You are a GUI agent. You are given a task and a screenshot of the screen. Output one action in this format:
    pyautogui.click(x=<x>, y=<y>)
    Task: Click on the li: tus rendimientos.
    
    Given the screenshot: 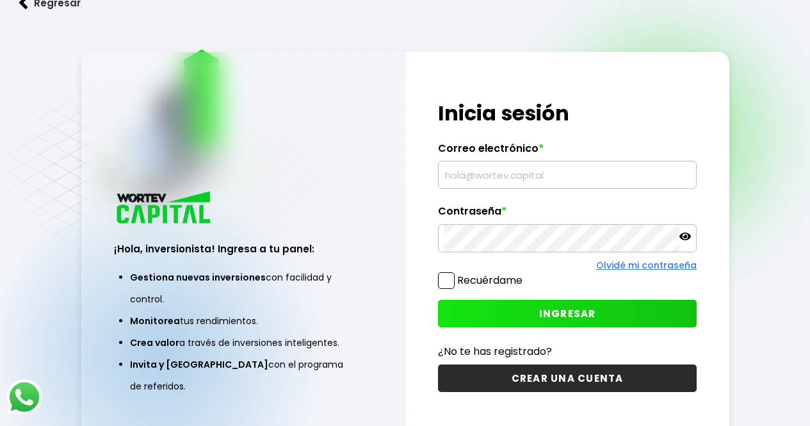 What is the action you would take?
    pyautogui.click(x=243, y=321)
    